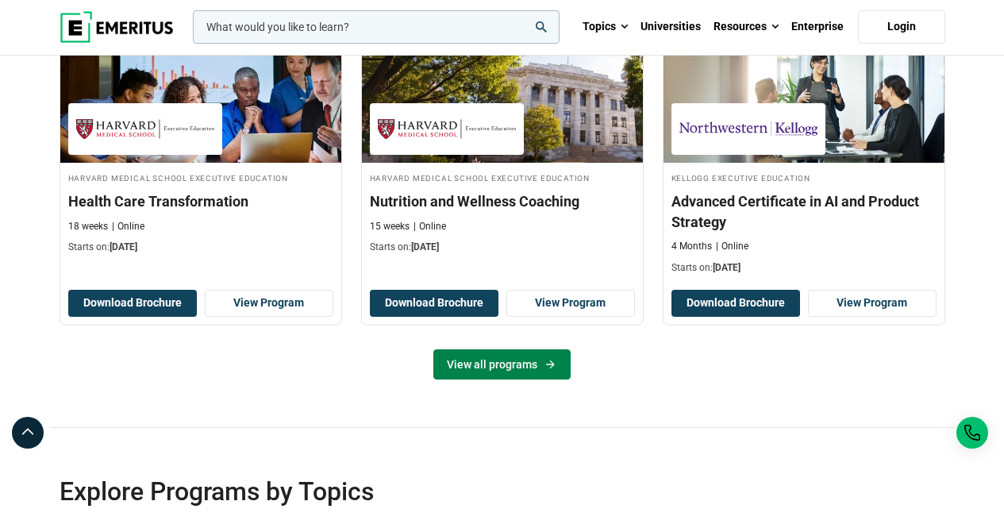 This screenshot has width=1004, height=528. What do you see at coordinates (502, 364) in the screenshot?
I see `a: View all programs` at bounding box center [502, 364].